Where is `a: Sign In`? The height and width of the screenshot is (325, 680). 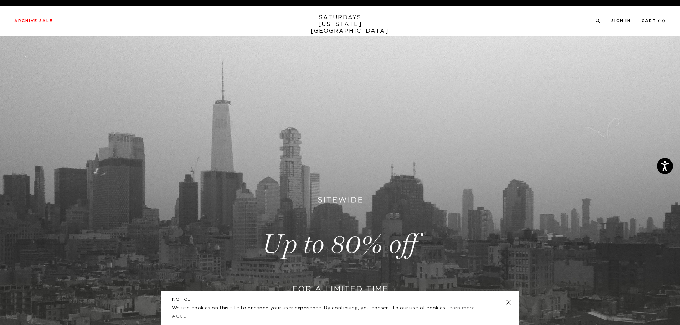 a: Sign In is located at coordinates (621, 21).